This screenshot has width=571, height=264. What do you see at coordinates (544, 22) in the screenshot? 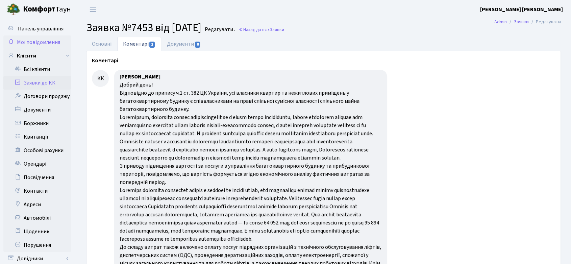
I see `li: Редагувати` at bounding box center [544, 22].